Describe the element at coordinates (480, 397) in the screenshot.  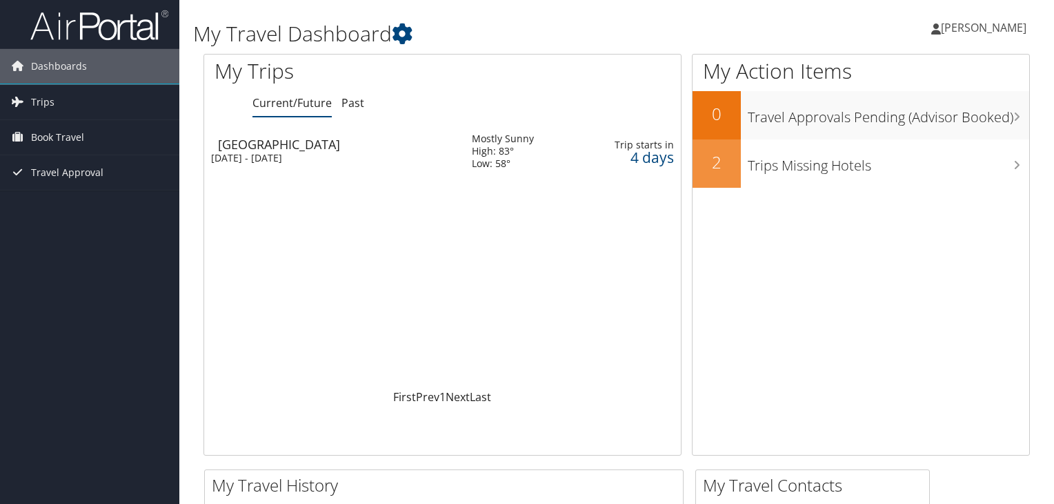
I see `a: Last` at that location.